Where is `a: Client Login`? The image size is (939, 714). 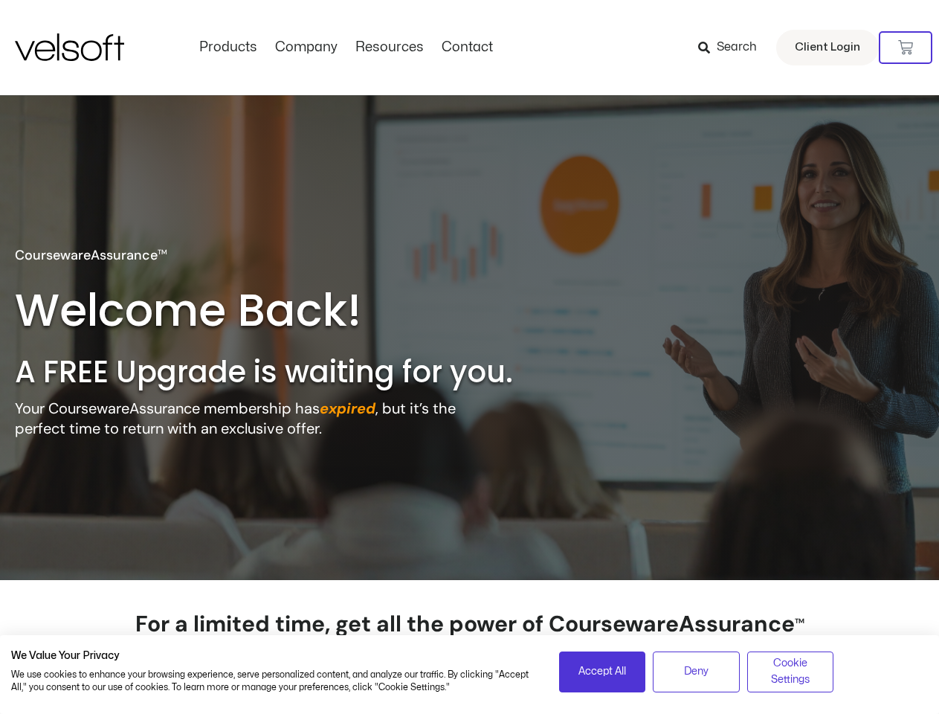
a: Client Login is located at coordinates (828, 48).